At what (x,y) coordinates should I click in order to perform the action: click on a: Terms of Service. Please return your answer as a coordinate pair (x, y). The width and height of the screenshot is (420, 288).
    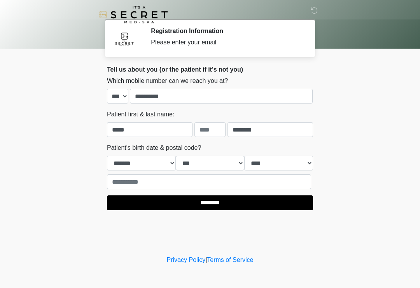
    Looking at the image, I should click on (230, 259).